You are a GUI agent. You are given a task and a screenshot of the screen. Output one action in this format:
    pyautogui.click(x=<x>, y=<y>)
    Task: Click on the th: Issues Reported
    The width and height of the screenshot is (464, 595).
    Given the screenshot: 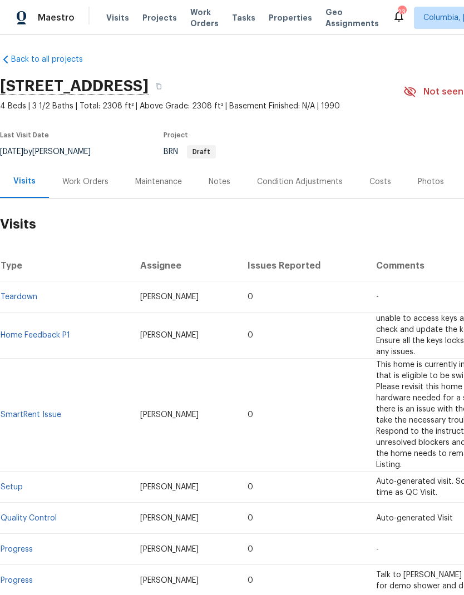 What is the action you would take?
    pyautogui.click(x=303, y=266)
    